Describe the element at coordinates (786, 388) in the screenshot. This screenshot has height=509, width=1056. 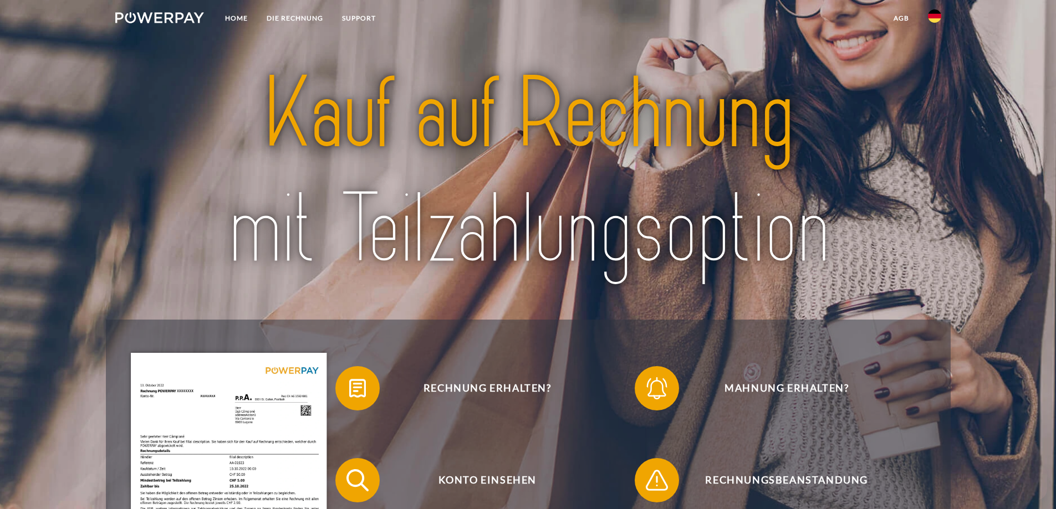
I see `span: Mahnung erhalten?` at that location.